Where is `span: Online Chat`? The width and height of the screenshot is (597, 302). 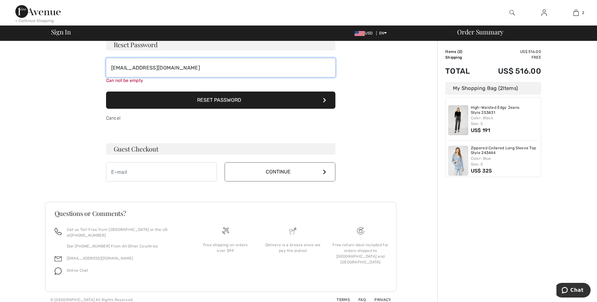 span: Online Chat is located at coordinates (78, 271).